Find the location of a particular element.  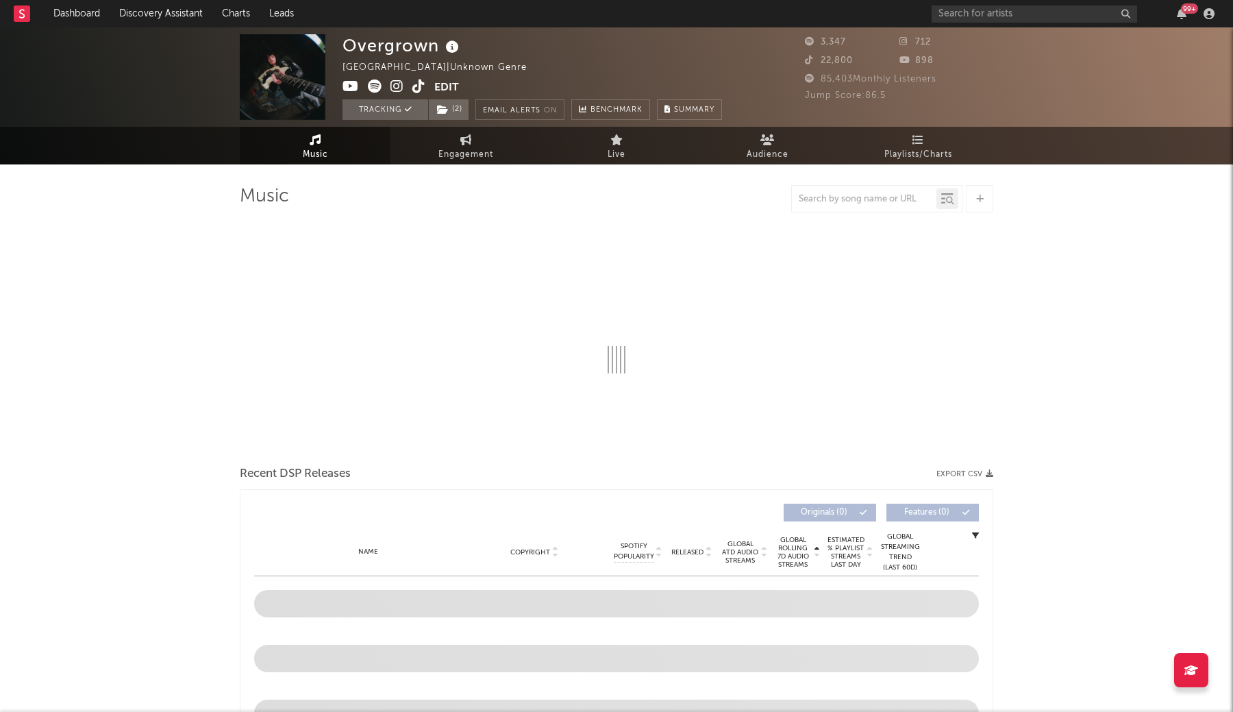

span: Originals ( 0 ) is located at coordinates (824, 512).